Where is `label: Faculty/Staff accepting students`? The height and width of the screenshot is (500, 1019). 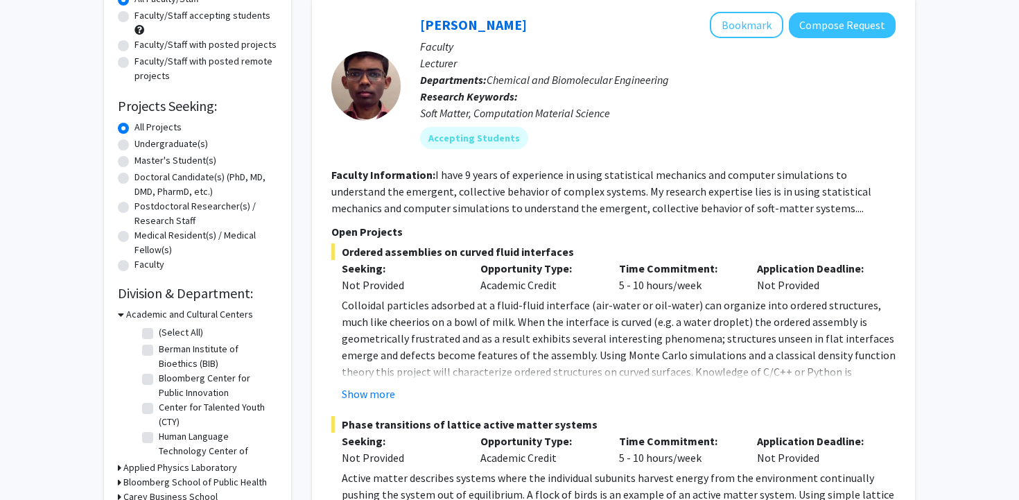
label: Faculty/Staff accepting students is located at coordinates (203, 15).